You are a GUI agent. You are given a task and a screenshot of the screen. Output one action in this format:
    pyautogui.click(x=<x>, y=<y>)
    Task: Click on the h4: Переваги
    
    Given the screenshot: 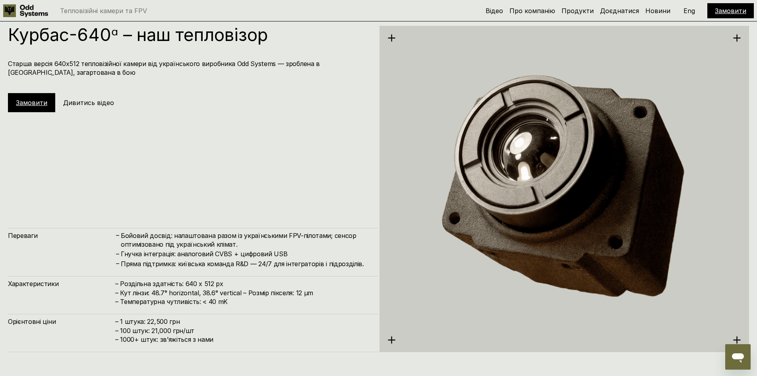 What is the action you would take?
    pyautogui.click(x=62, y=235)
    